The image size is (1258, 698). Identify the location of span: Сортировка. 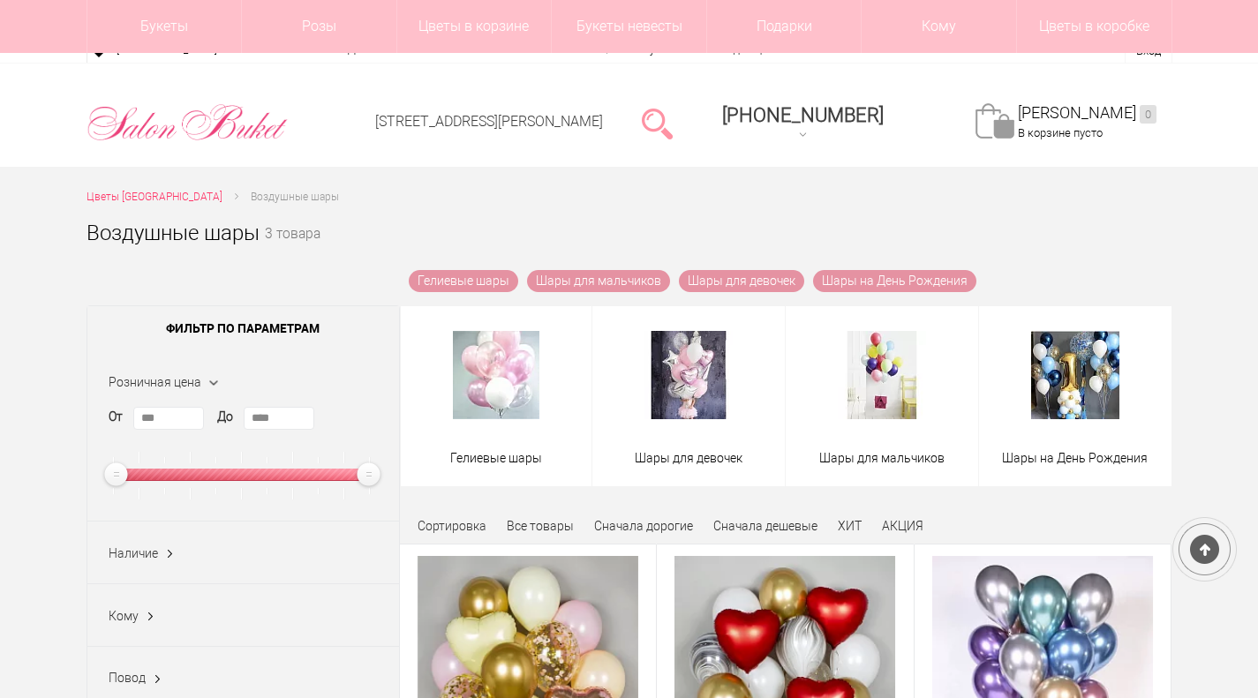
(452, 526).